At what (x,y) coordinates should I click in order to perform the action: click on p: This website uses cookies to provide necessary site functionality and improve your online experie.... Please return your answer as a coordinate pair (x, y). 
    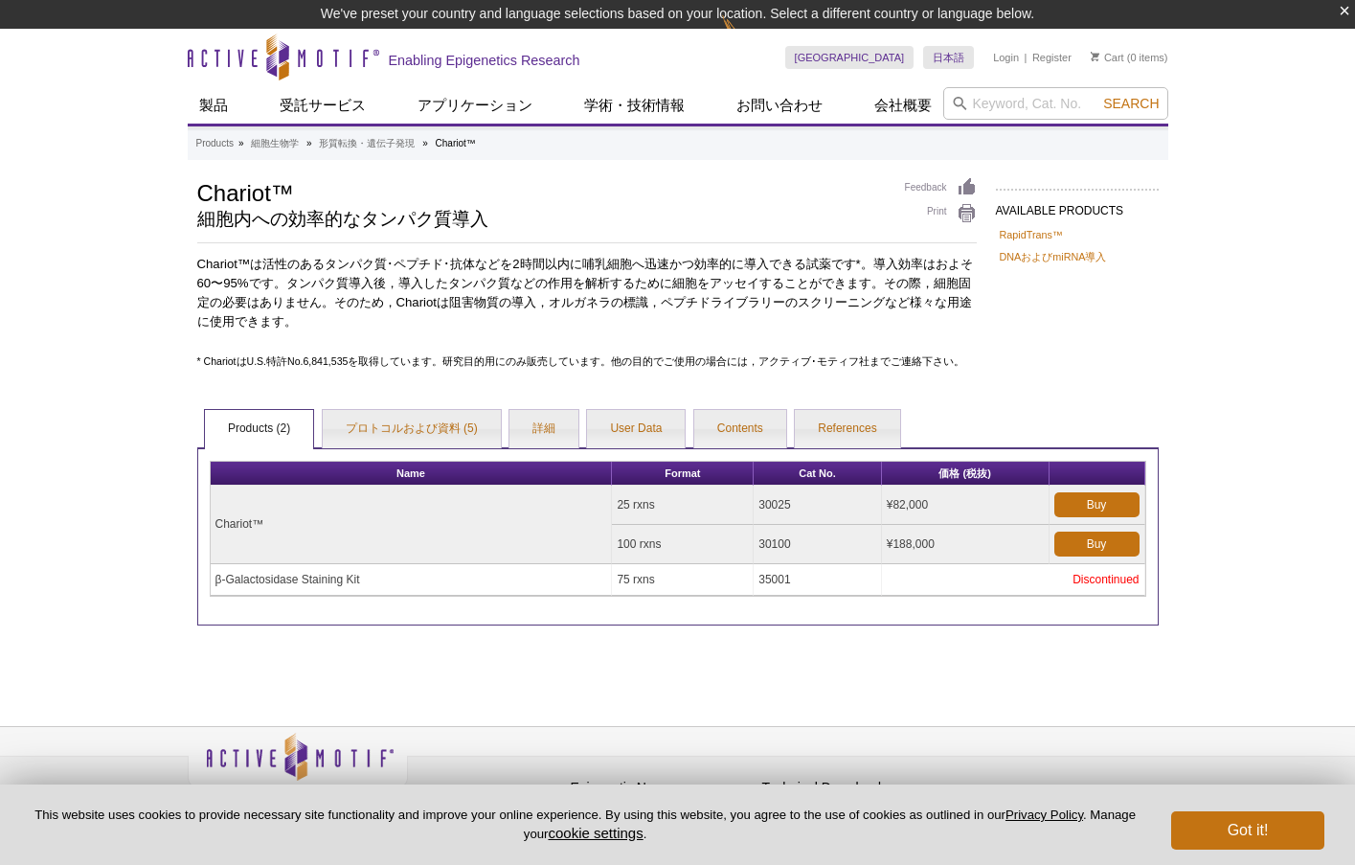
    Looking at the image, I should click on (585, 824).